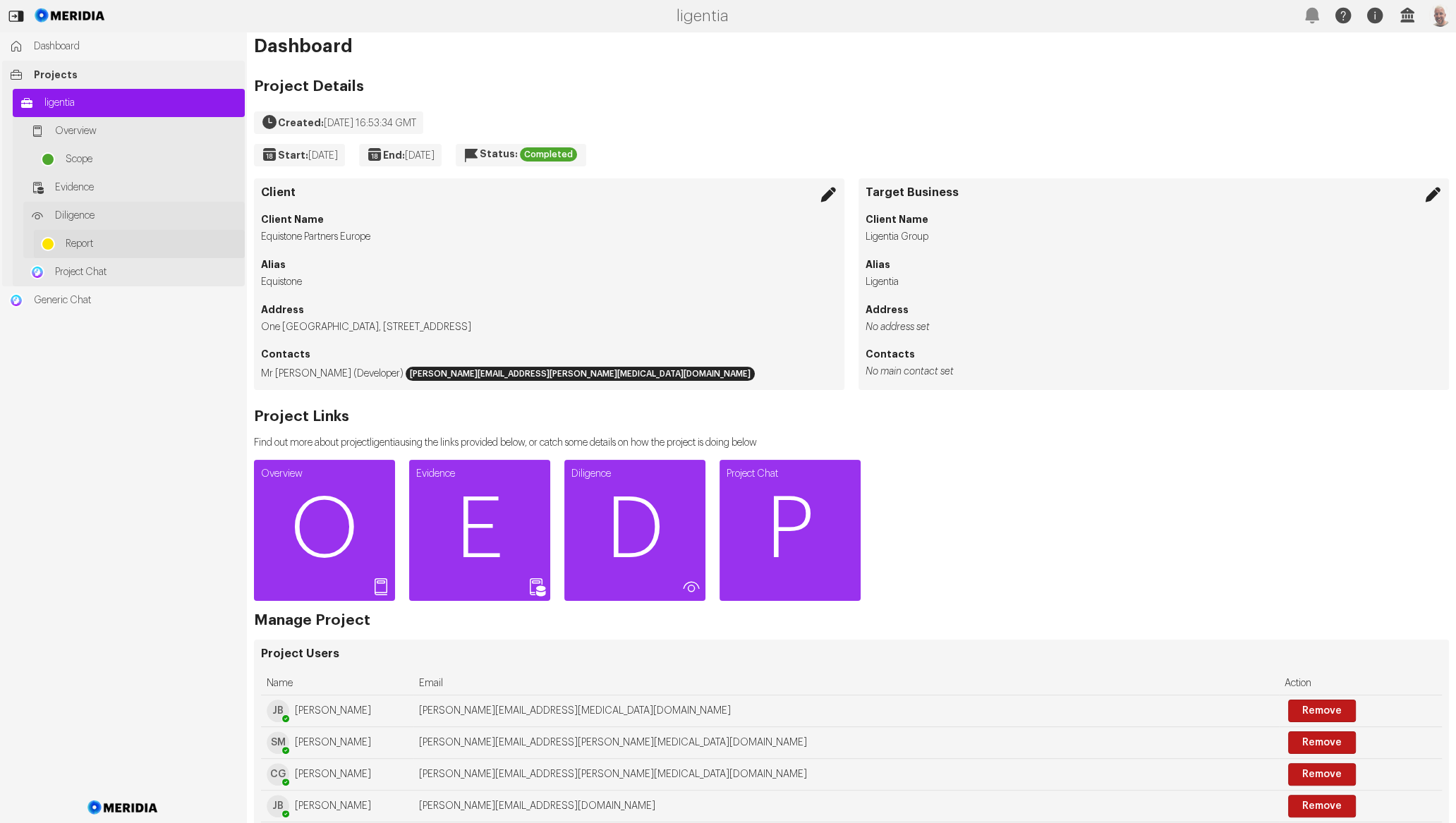 The height and width of the screenshot is (823, 1456). Describe the element at coordinates (337, 683) in the screenshot. I see `div: Name` at that location.